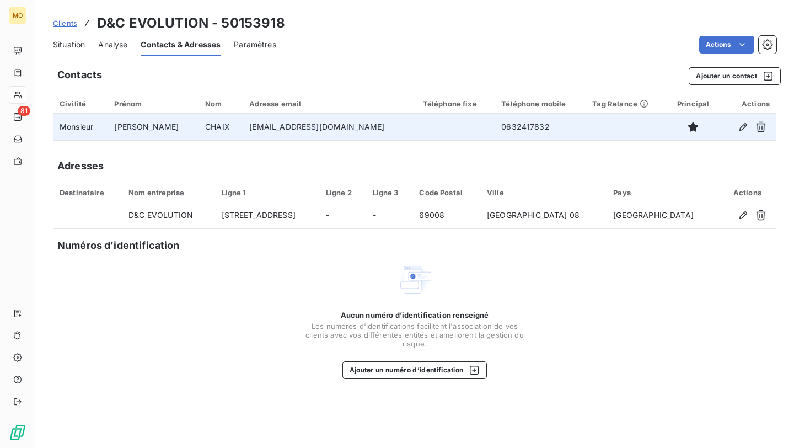 The width and height of the screenshot is (794, 448). I want to click on span: Clients, so click(65, 23).